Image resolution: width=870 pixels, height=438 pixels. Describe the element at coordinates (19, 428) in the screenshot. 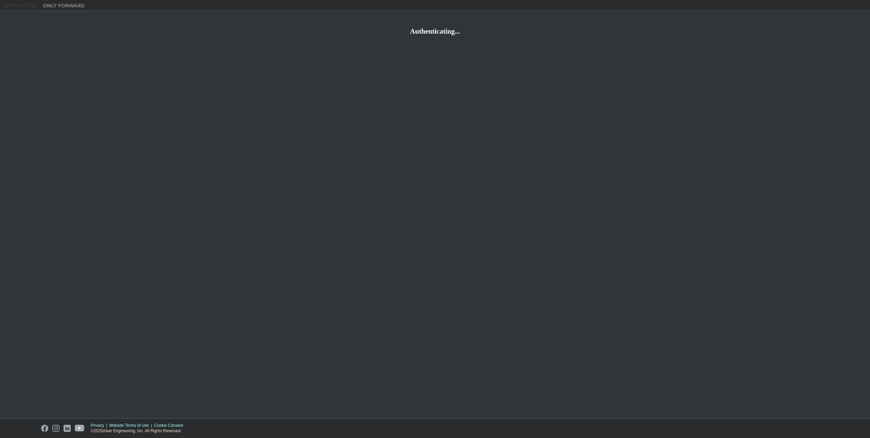

I see `img: altair_logo.svg` at that location.